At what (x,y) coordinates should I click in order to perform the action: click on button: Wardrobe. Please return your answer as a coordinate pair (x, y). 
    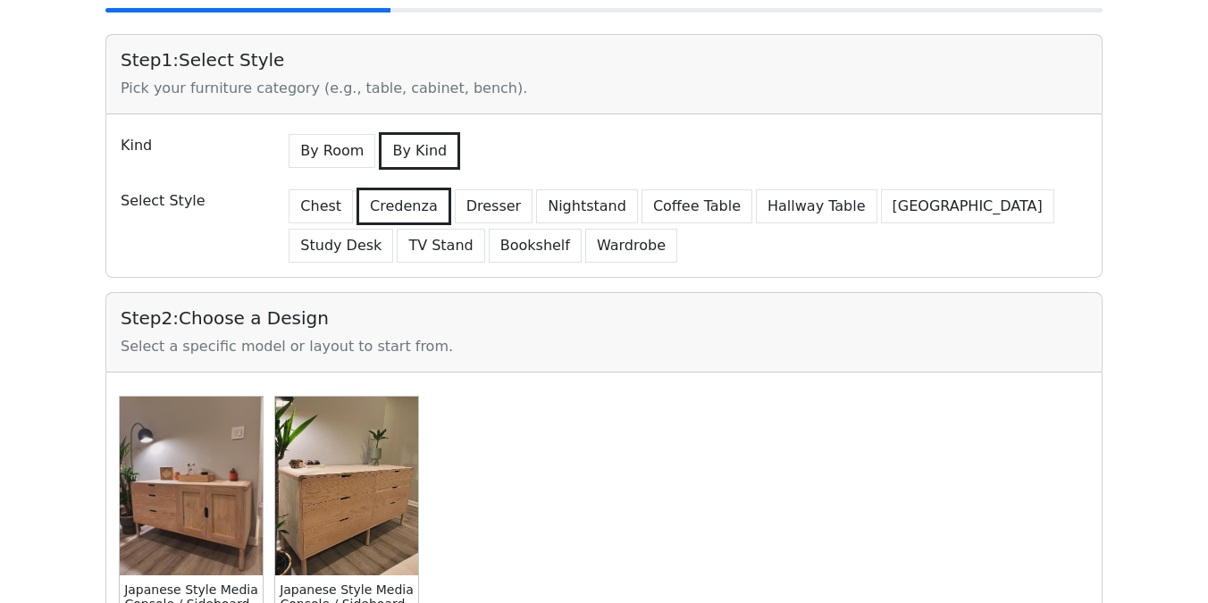
    Looking at the image, I should click on (631, 246).